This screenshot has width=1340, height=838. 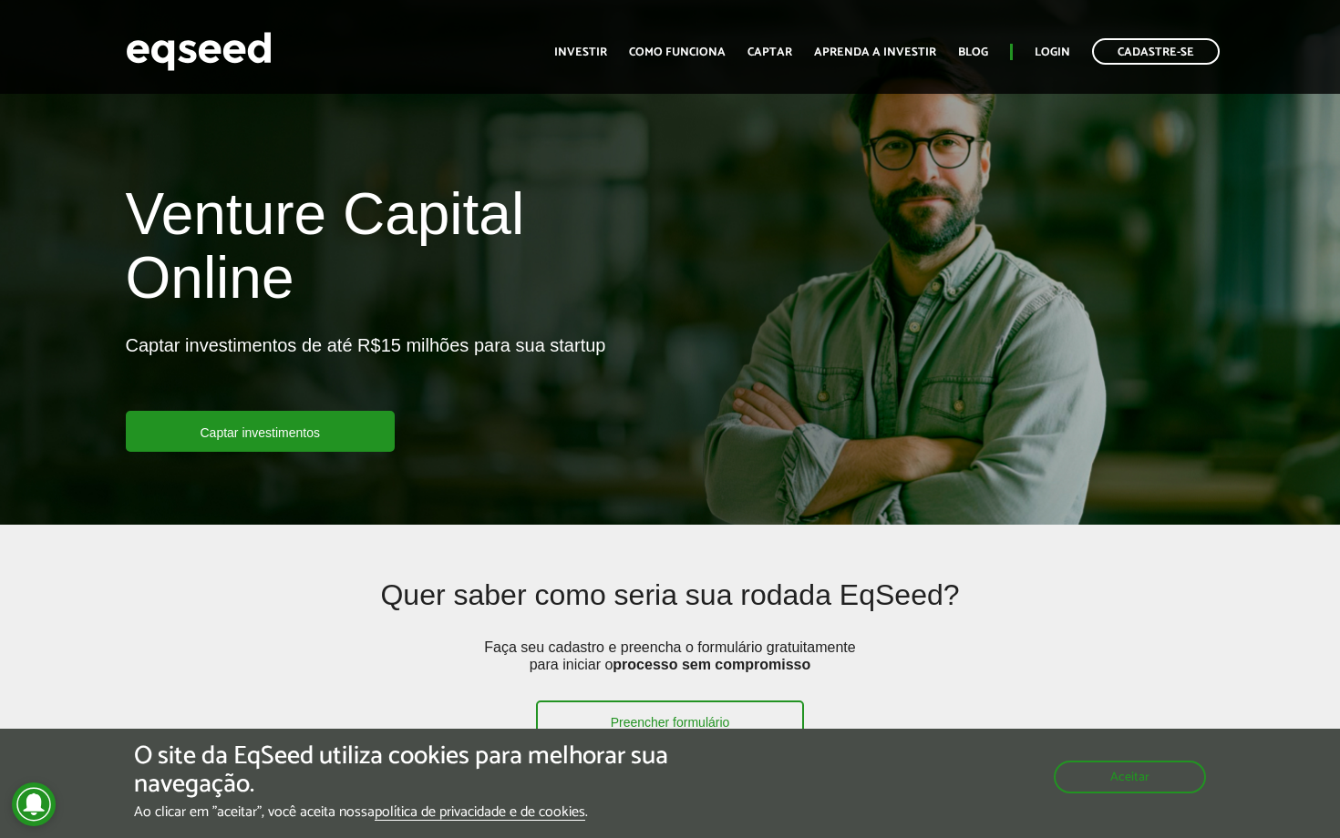 What do you see at coordinates (261, 431) in the screenshot?
I see `a: Captar investimentos` at bounding box center [261, 431].